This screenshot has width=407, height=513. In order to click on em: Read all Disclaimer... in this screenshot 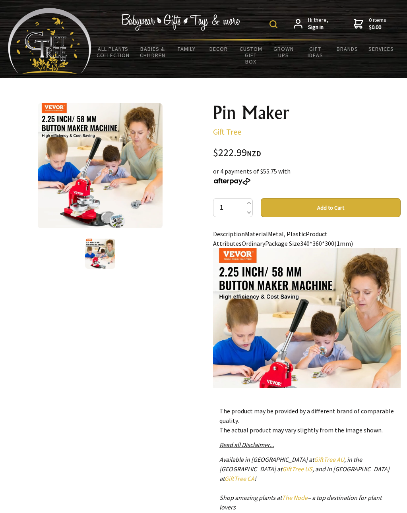, I will do `click(247, 445)`.